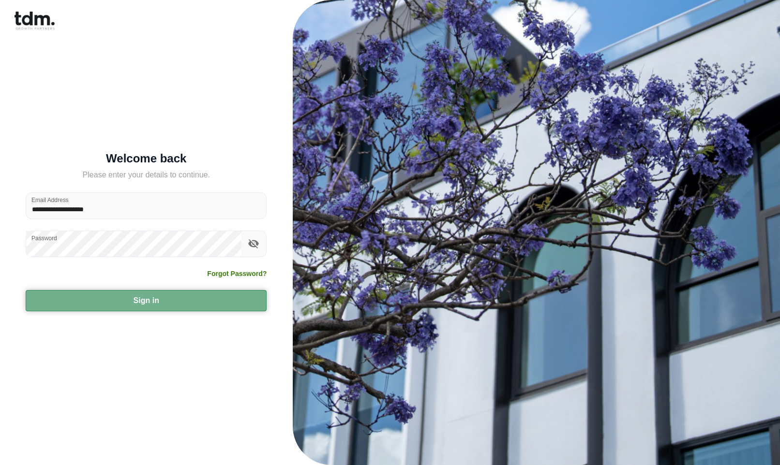  I want to click on button: toggle password visibility, so click(253, 244).